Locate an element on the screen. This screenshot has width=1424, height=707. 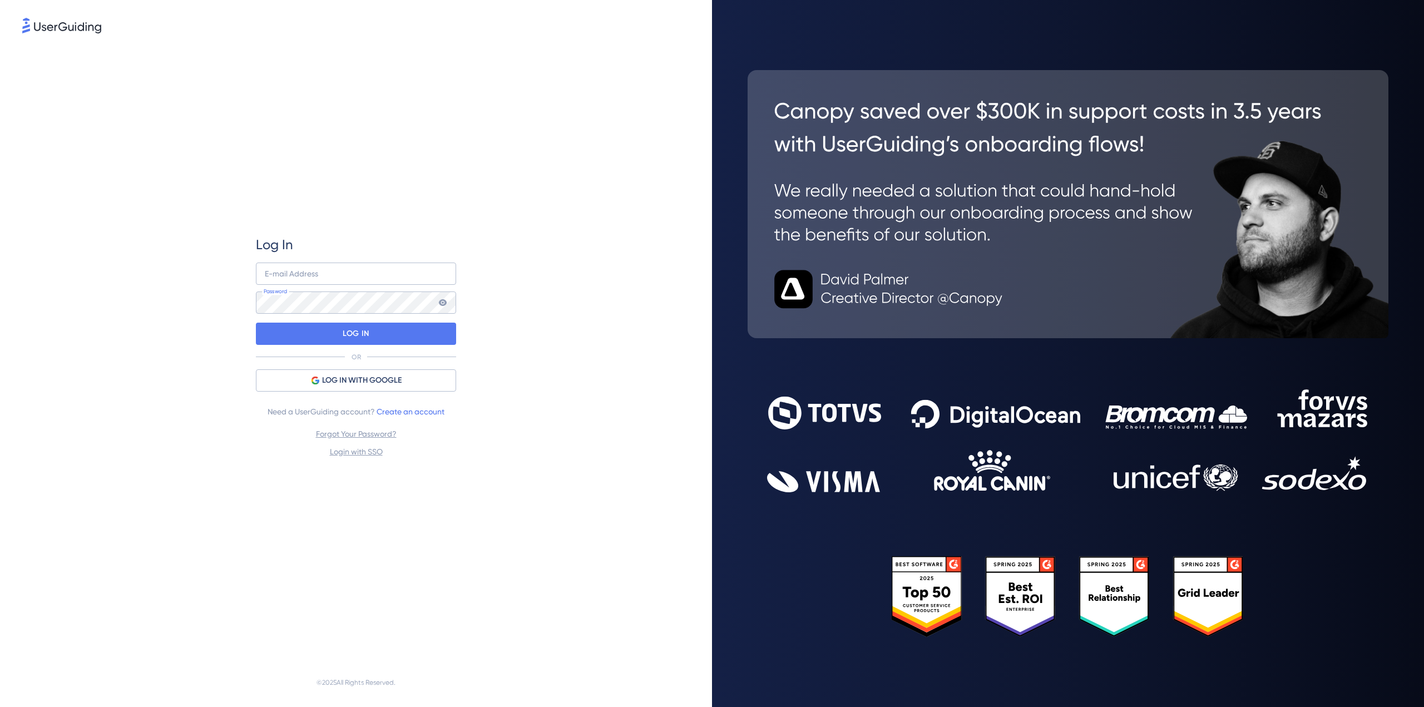
input: example@company.com is located at coordinates (356, 274).